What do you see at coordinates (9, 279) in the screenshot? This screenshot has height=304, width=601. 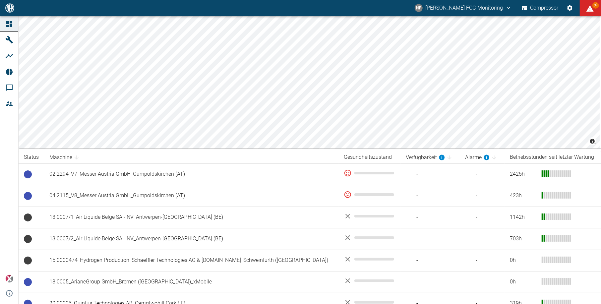 I see `img: Xplore Logo` at bounding box center [9, 279].